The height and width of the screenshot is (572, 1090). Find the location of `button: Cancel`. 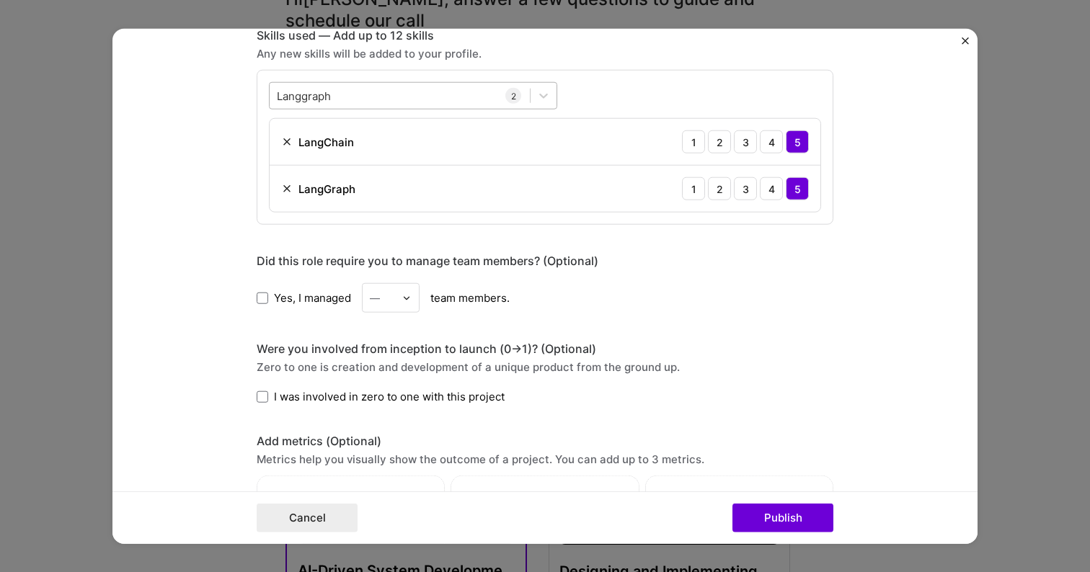

button: Cancel is located at coordinates (307, 518).